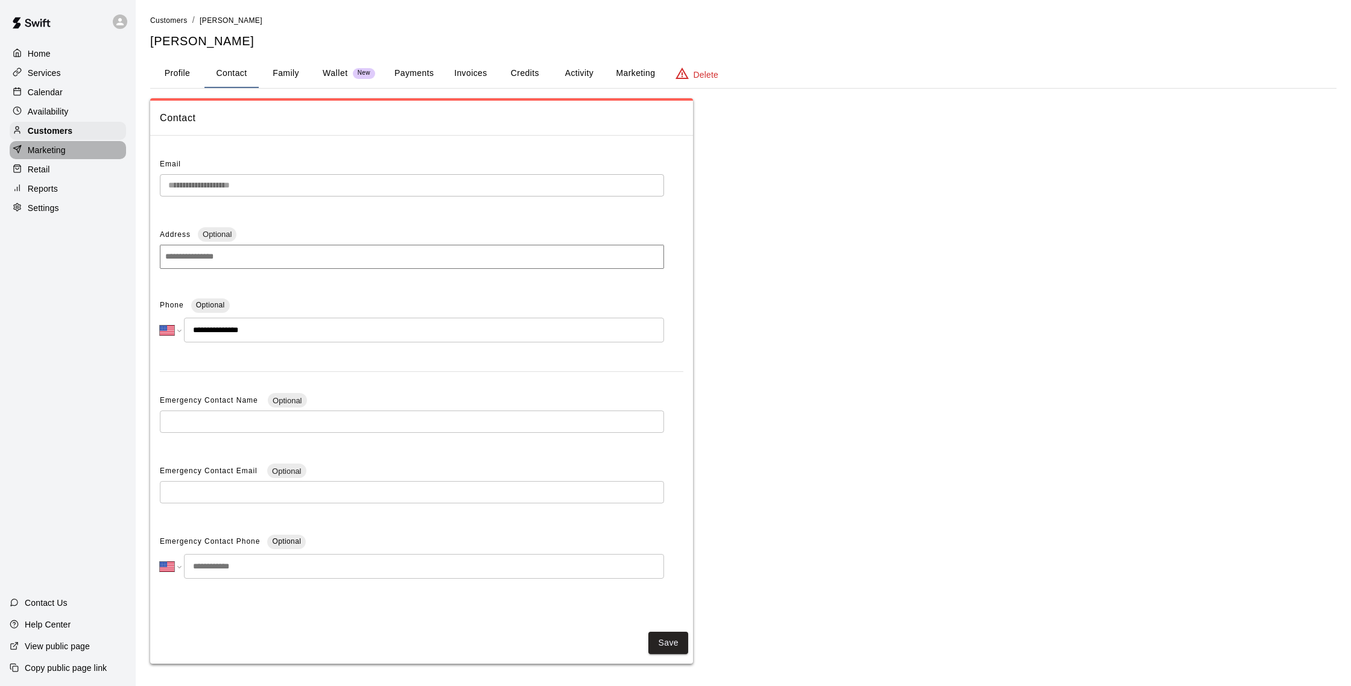 Image resolution: width=1351 pixels, height=686 pixels. What do you see at coordinates (68, 189) in the screenshot?
I see `div: Reports` at bounding box center [68, 189].